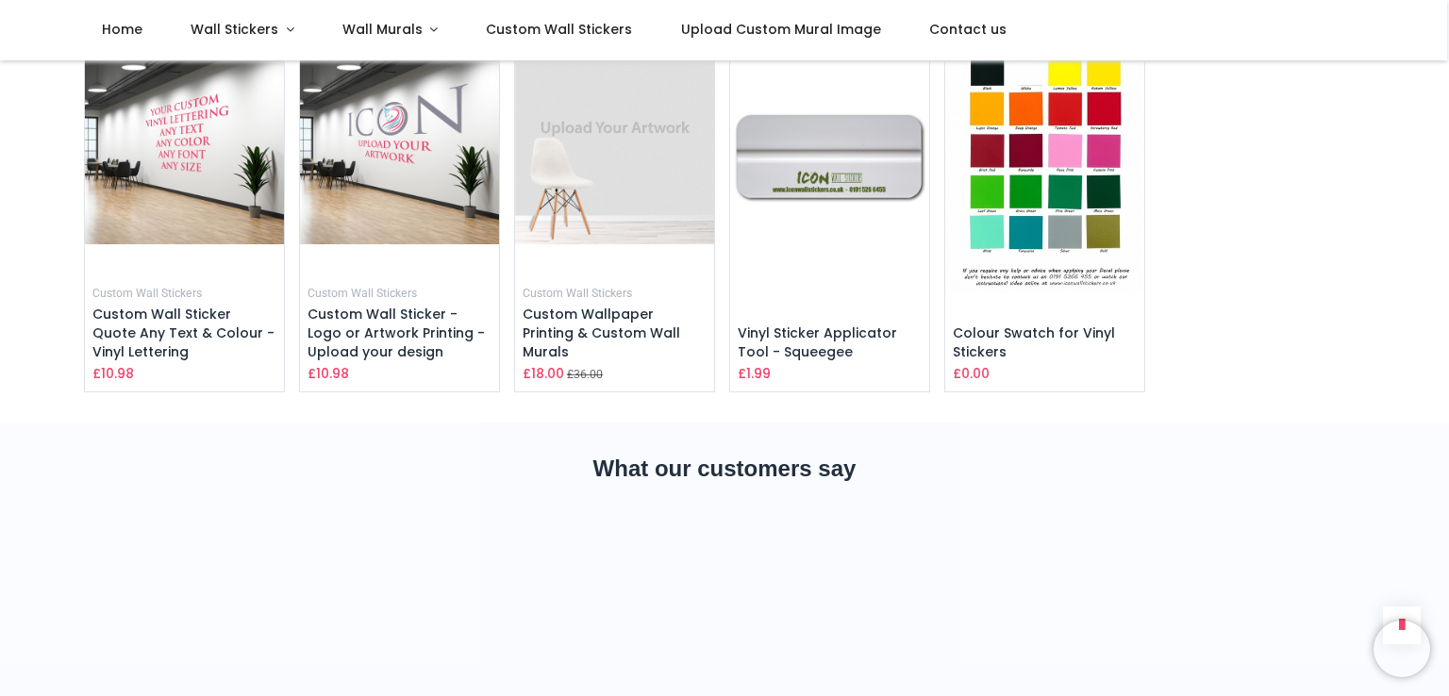 The width and height of the screenshot is (1449, 696). What do you see at coordinates (588, 375) in the screenshot?
I see `span: 36.00` at bounding box center [588, 375].